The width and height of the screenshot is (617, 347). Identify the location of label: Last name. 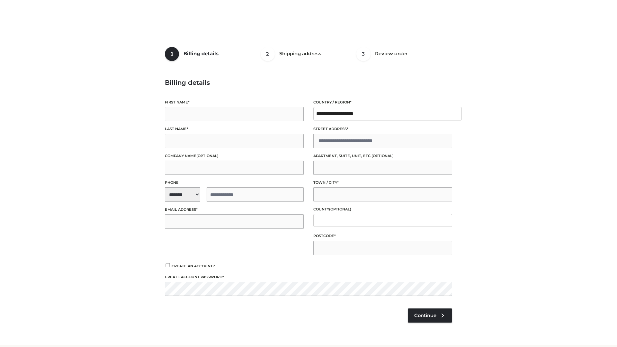
(234, 129).